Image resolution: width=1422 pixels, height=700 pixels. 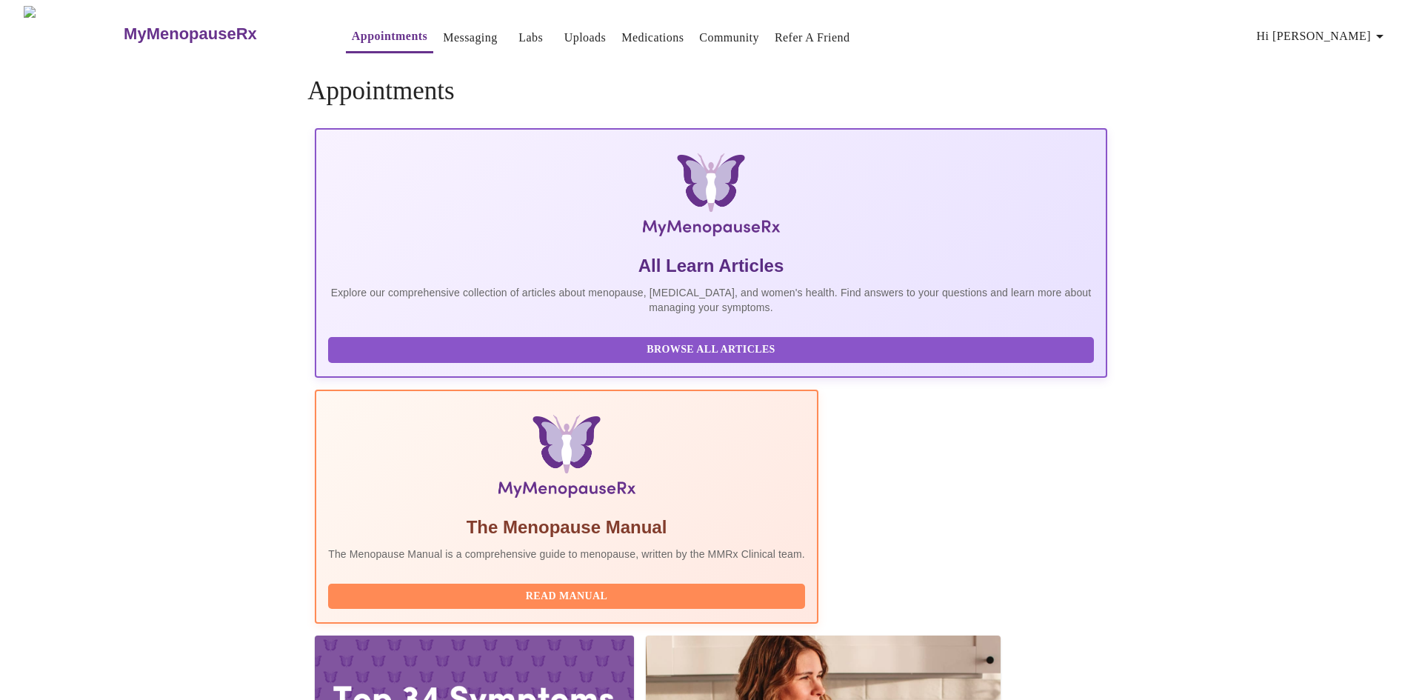 I want to click on a: MyMenopauseRx, so click(x=219, y=34).